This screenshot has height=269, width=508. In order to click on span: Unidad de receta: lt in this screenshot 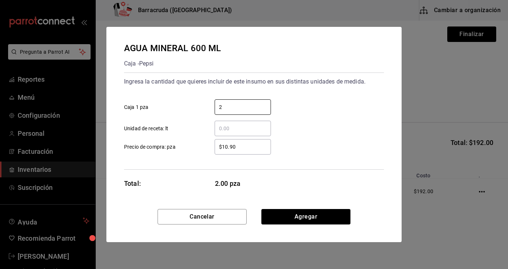, I will do `click(146, 129)`.